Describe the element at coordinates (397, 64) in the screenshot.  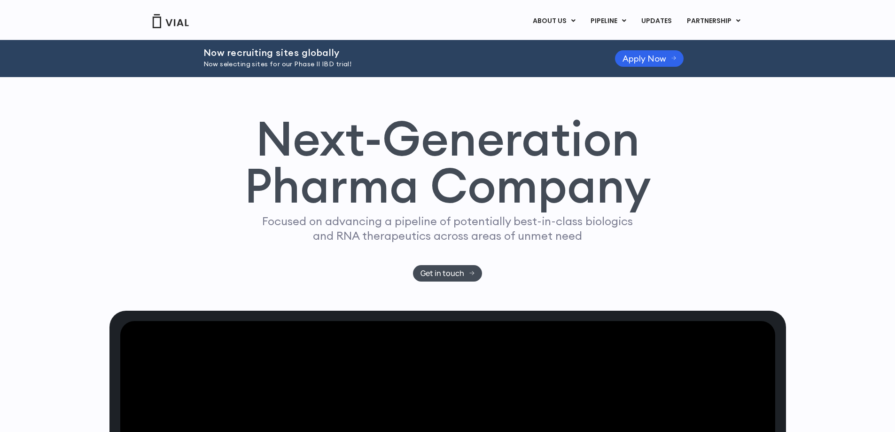
I see `p: Now selecting sites for our Phase II IBD trial!` at that location.